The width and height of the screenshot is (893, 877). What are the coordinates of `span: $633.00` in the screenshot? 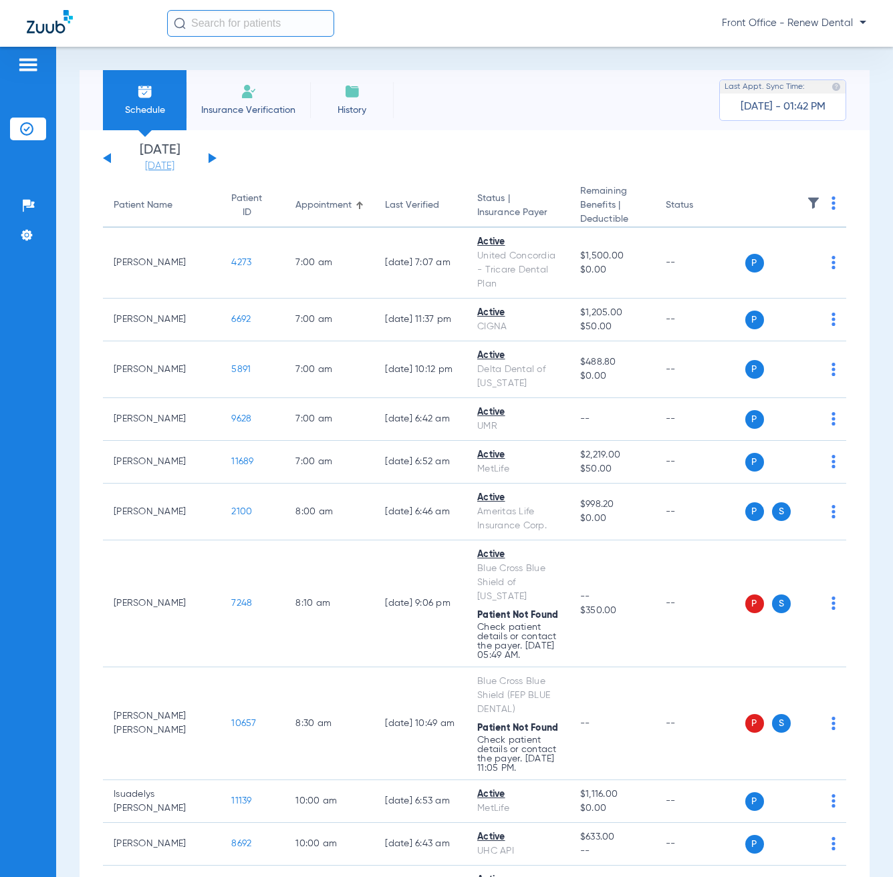 It's located at (612, 837).